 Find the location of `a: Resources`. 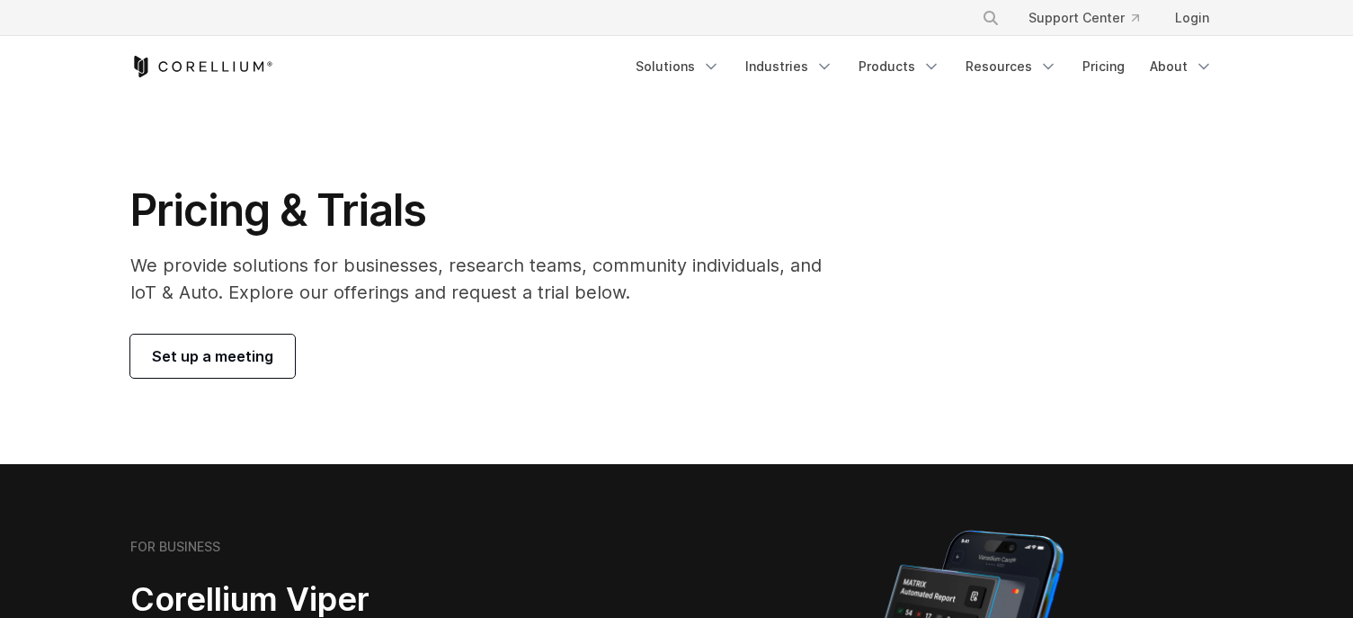

a: Resources is located at coordinates (1011, 67).